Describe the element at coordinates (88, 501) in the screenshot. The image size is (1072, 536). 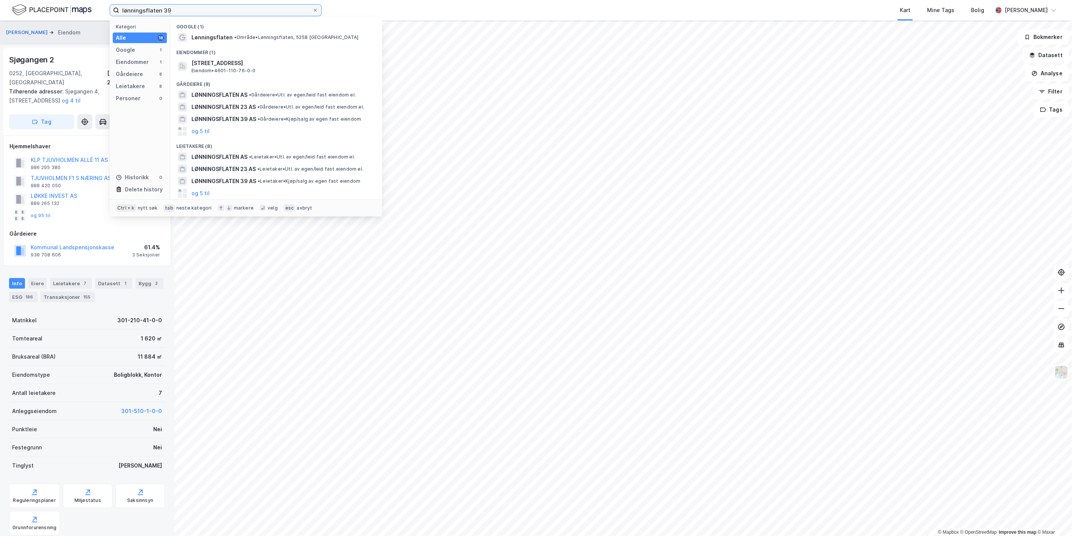
I see `div: Miljøstatus` at that location.